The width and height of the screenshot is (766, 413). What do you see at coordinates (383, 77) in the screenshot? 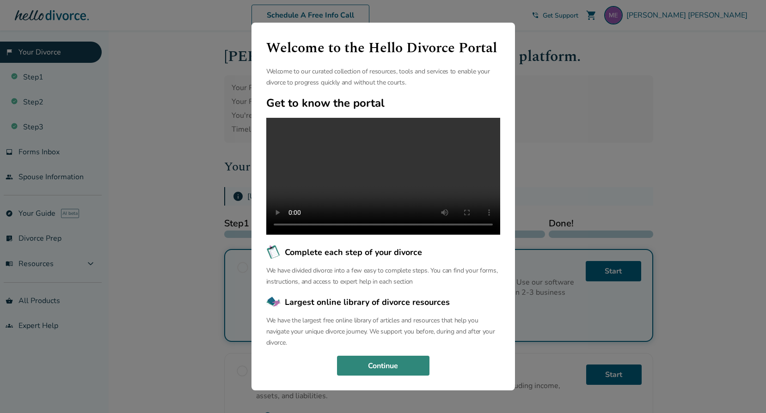
I see `p: Welcome to our curated collection of resources, tools and services to enable your divorce to prog...` at bounding box center [383, 77].